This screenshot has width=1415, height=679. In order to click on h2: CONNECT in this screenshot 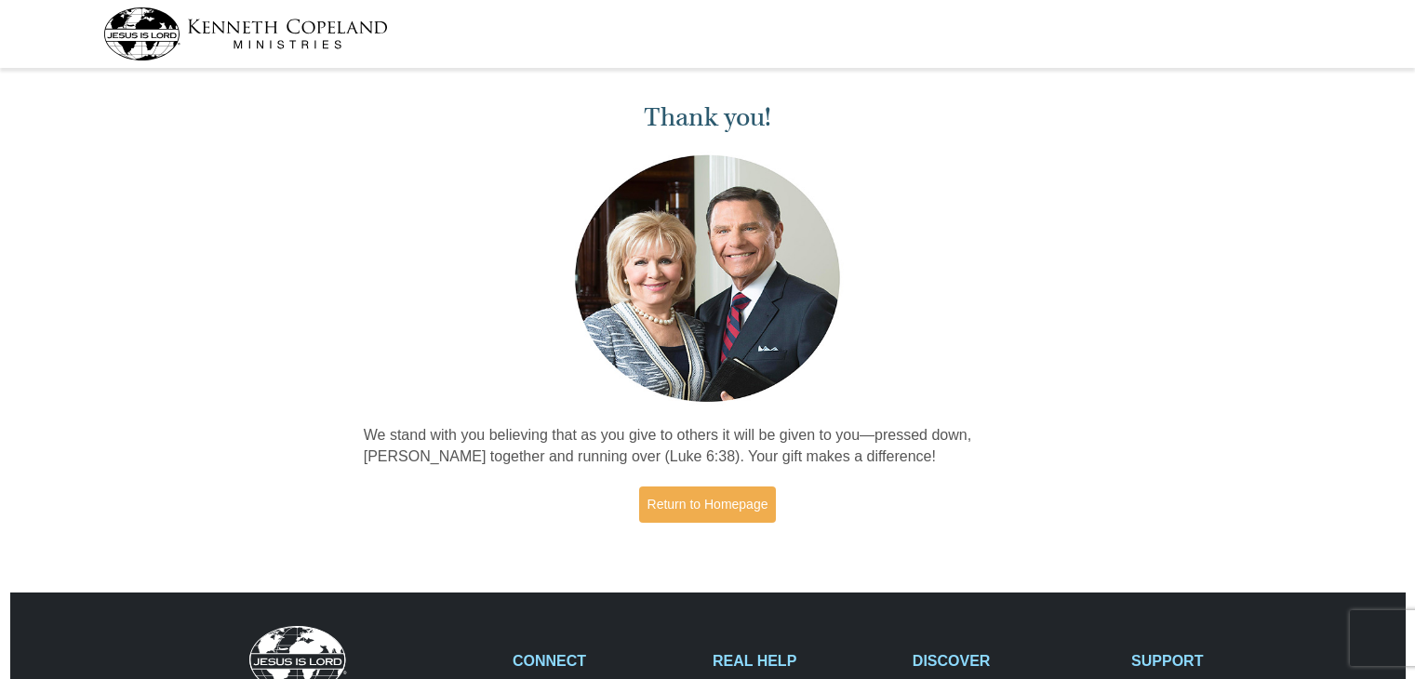, I will do `click(603, 660)`.